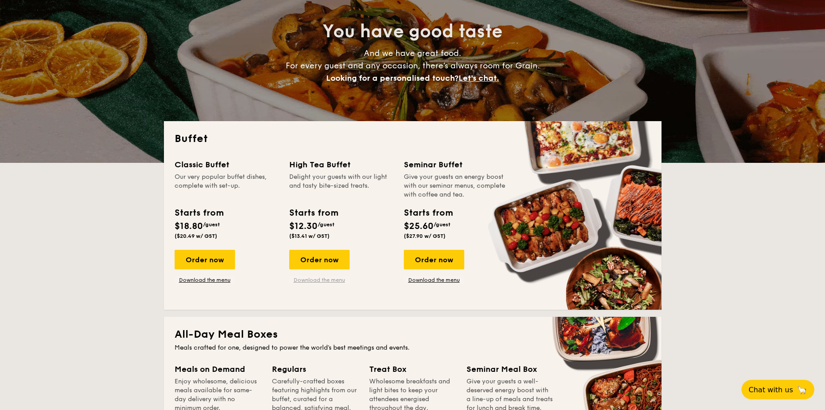 The width and height of the screenshot is (825, 410). Describe the element at coordinates (771, 390) in the screenshot. I see `span: Chat with us` at that location.